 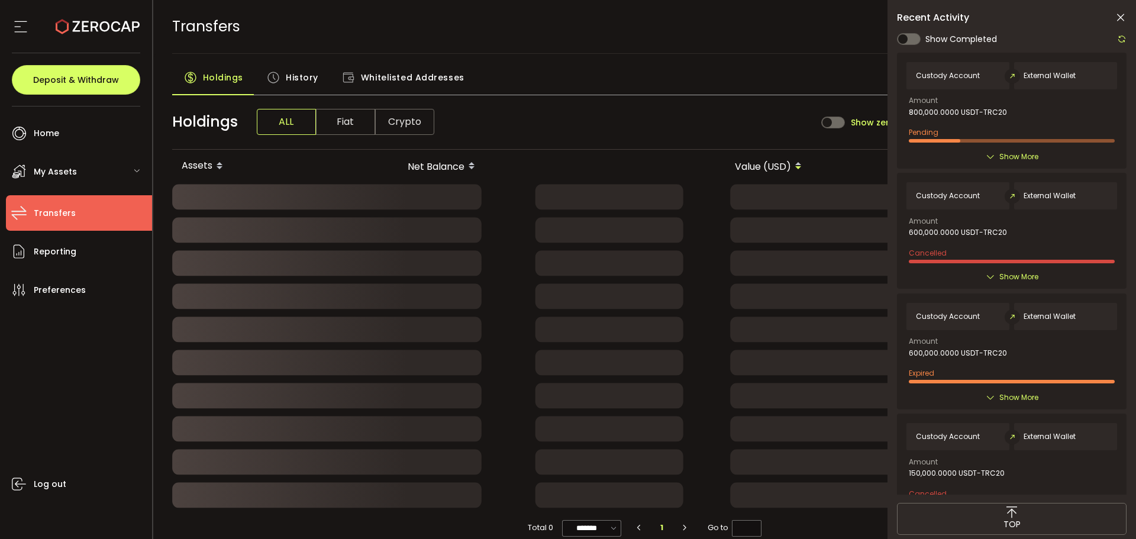 I want to click on span: Preferences, so click(x=60, y=290).